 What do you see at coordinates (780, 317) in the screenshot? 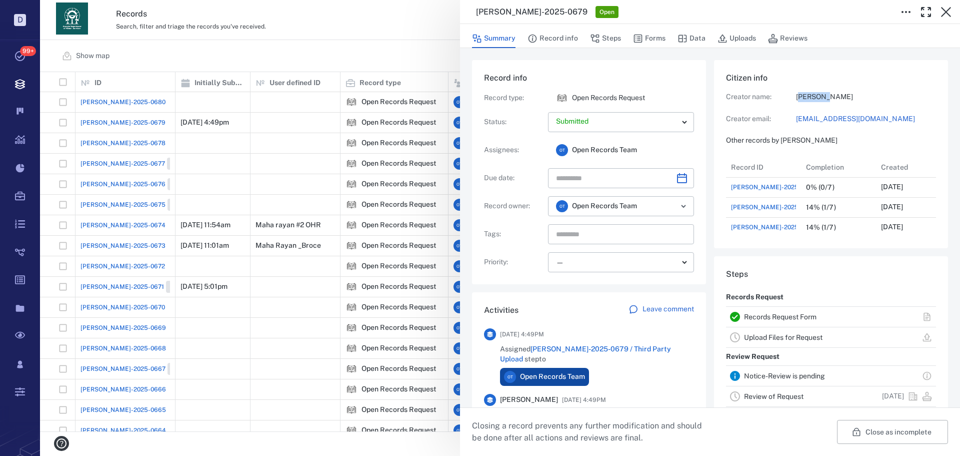
I see `a: Records Request Form` at bounding box center [780, 317].